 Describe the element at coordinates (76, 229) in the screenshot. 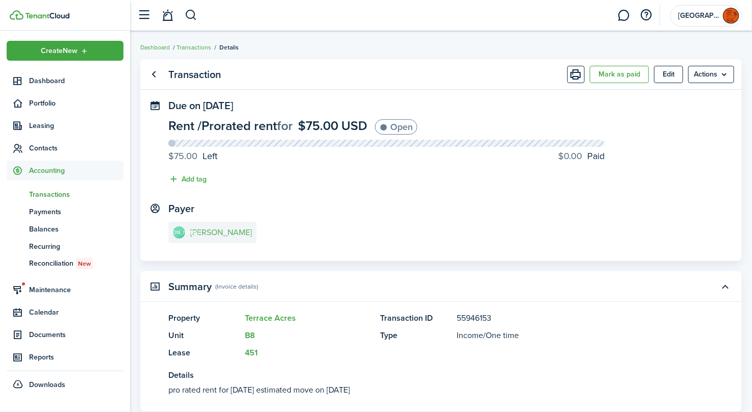

I see `span: Balances` at that location.